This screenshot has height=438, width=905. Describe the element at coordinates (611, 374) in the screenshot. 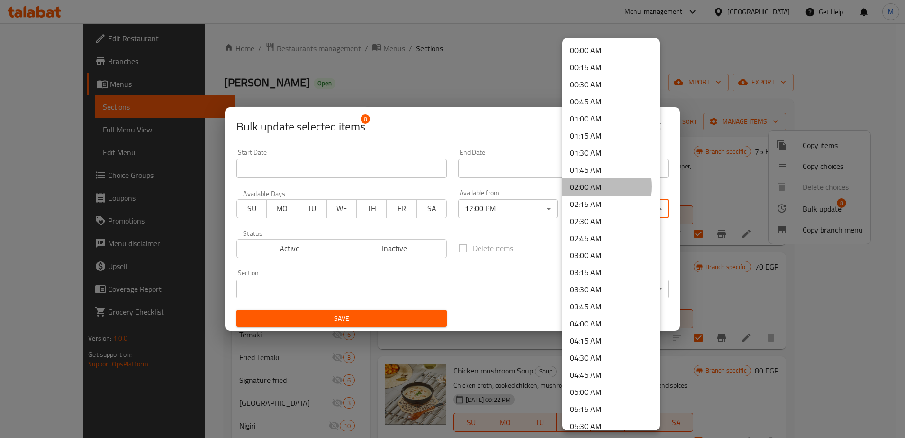

I see `li: 04:45 AM` at that location.